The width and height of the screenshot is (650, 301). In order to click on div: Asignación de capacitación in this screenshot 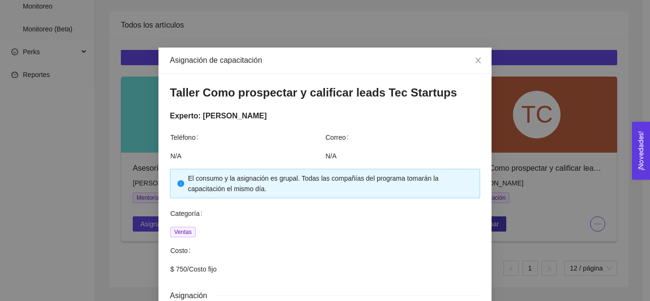, I will do `click(325, 60)`.